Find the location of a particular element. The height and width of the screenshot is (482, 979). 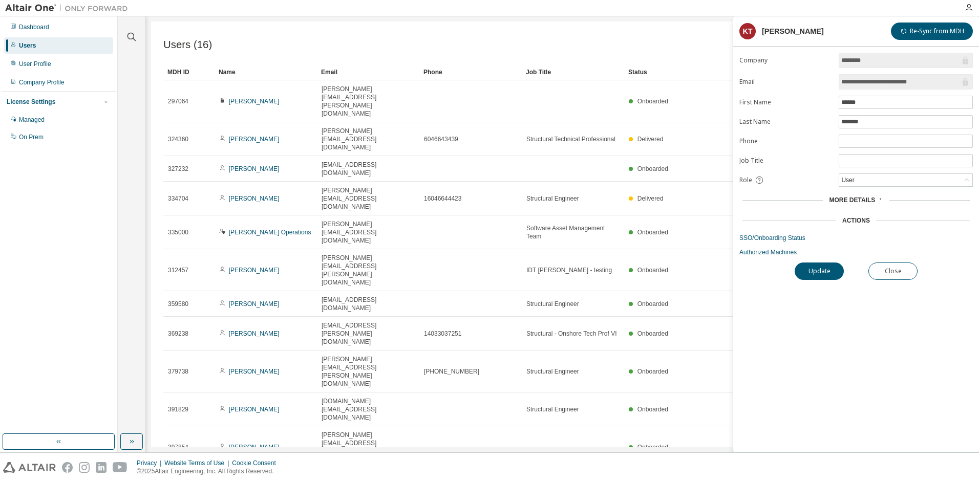

span: 324360 is located at coordinates (178, 139).